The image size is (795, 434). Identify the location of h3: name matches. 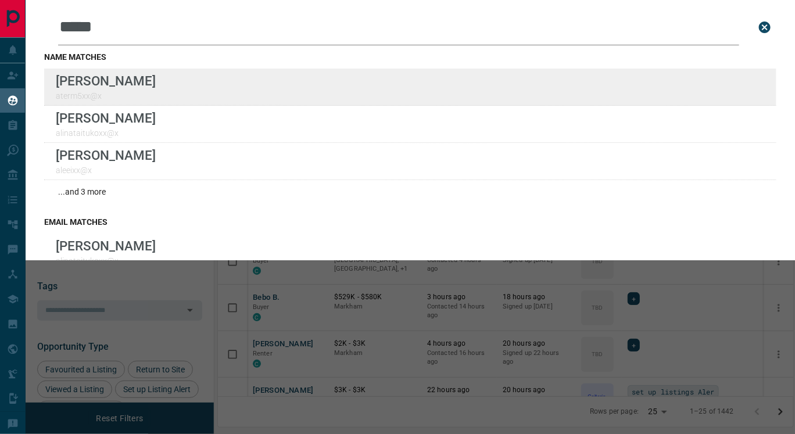
(410, 57).